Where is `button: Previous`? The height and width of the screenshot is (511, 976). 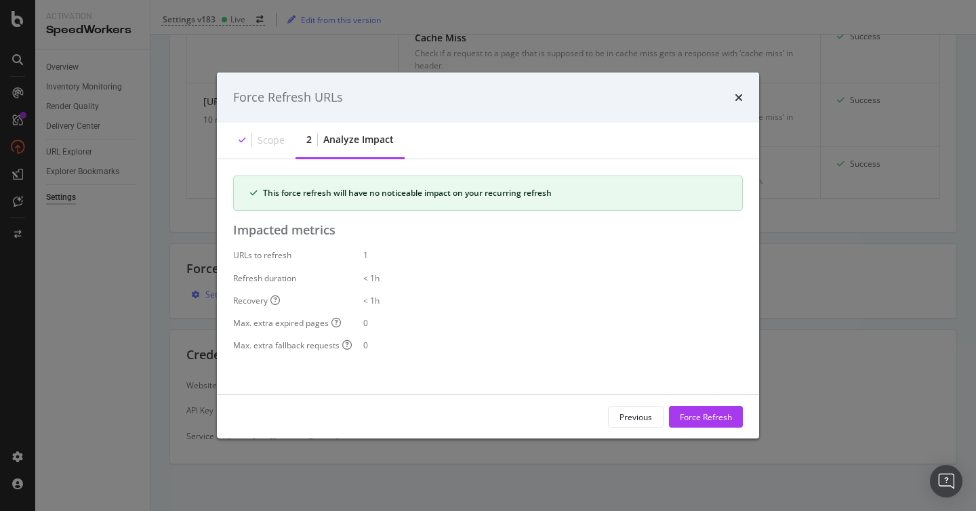 button: Previous is located at coordinates (636, 417).